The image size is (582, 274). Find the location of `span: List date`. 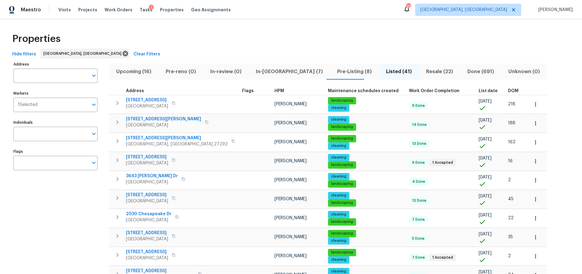

span: List date is located at coordinates (488, 91).